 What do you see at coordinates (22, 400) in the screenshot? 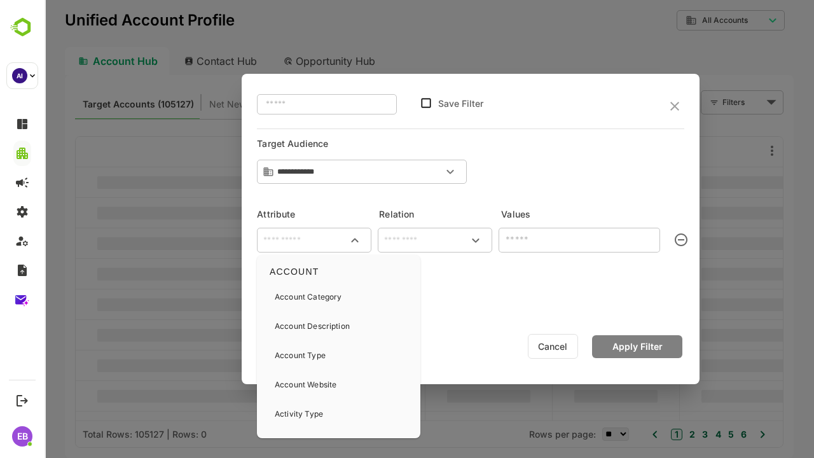
I see `button: Logout` at bounding box center [22, 400].